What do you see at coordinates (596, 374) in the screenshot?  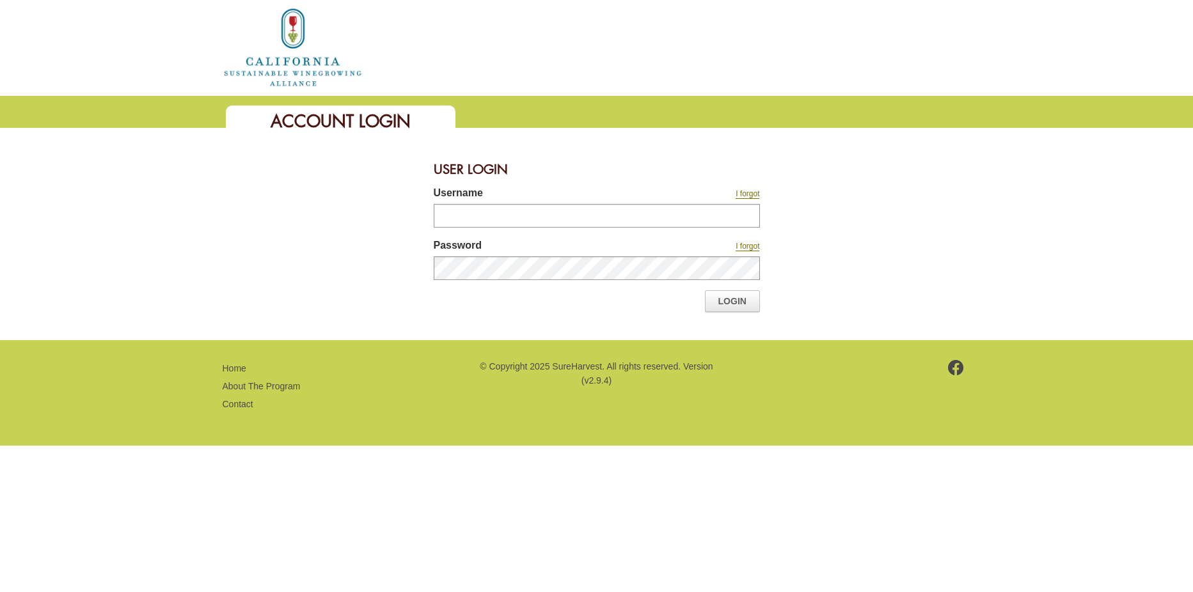 I see `p: © Copyright 2025 SureHarvest. All rights reserved. Version (v2.9.4)` at bounding box center [596, 374].